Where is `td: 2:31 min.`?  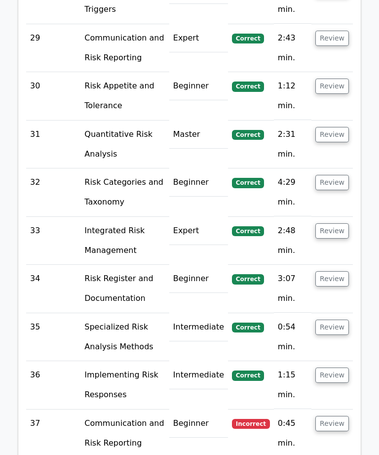
td: 2:31 min. is located at coordinates (293, 144).